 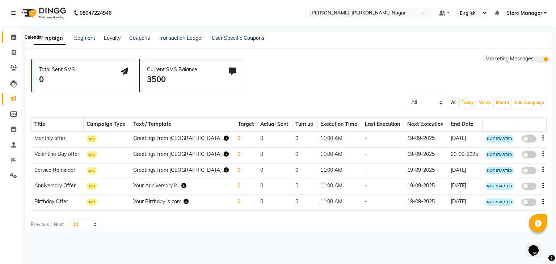 What do you see at coordinates (57, 69) in the screenshot?
I see `div: Total Sent SMS` at bounding box center [57, 69].